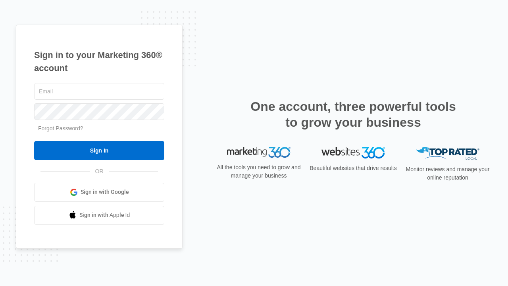 The image size is (508, 286). I want to click on span: Sign in with Apple Id, so click(105, 215).